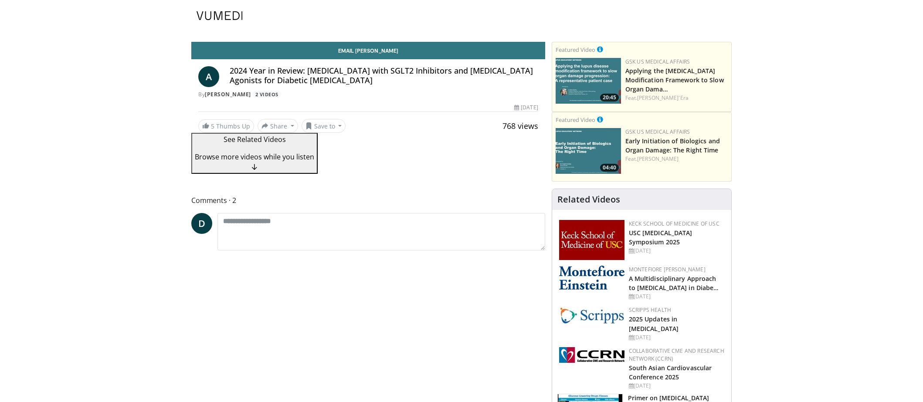 Image resolution: width=923 pixels, height=402 pixels. What do you see at coordinates (255, 140) in the screenshot?
I see `p: See Related Videos` at bounding box center [255, 140].